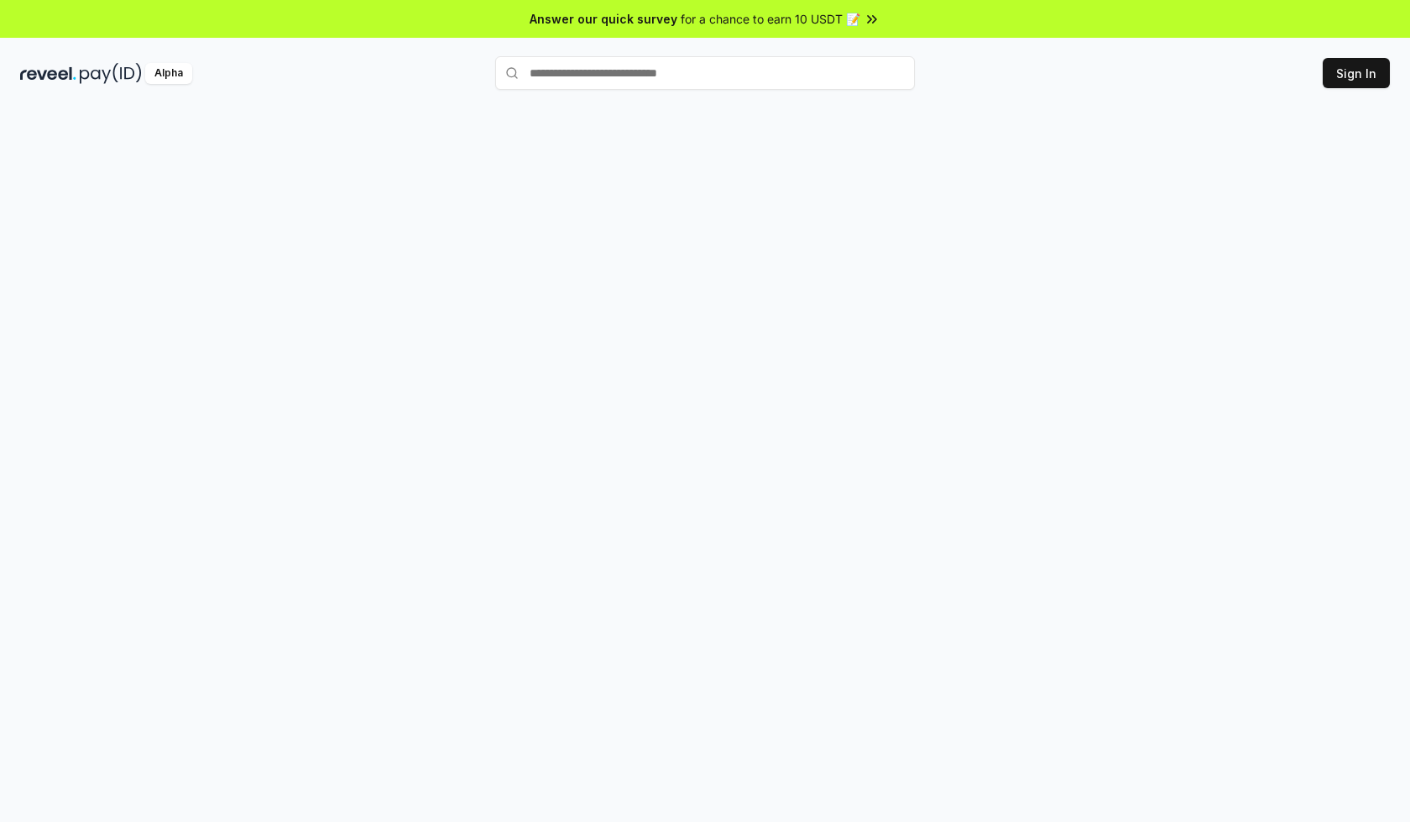  What do you see at coordinates (770, 18) in the screenshot?
I see `span: for a chance to earn 10 USDT 📝` at bounding box center [770, 18].